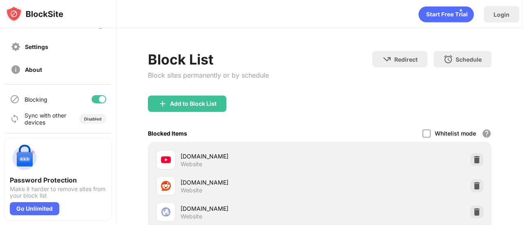 Image resolution: width=523 pixels, height=225 pixels. What do you see at coordinates (36, 47) in the screenshot?
I see `div: Settings` at bounding box center [36, 47].